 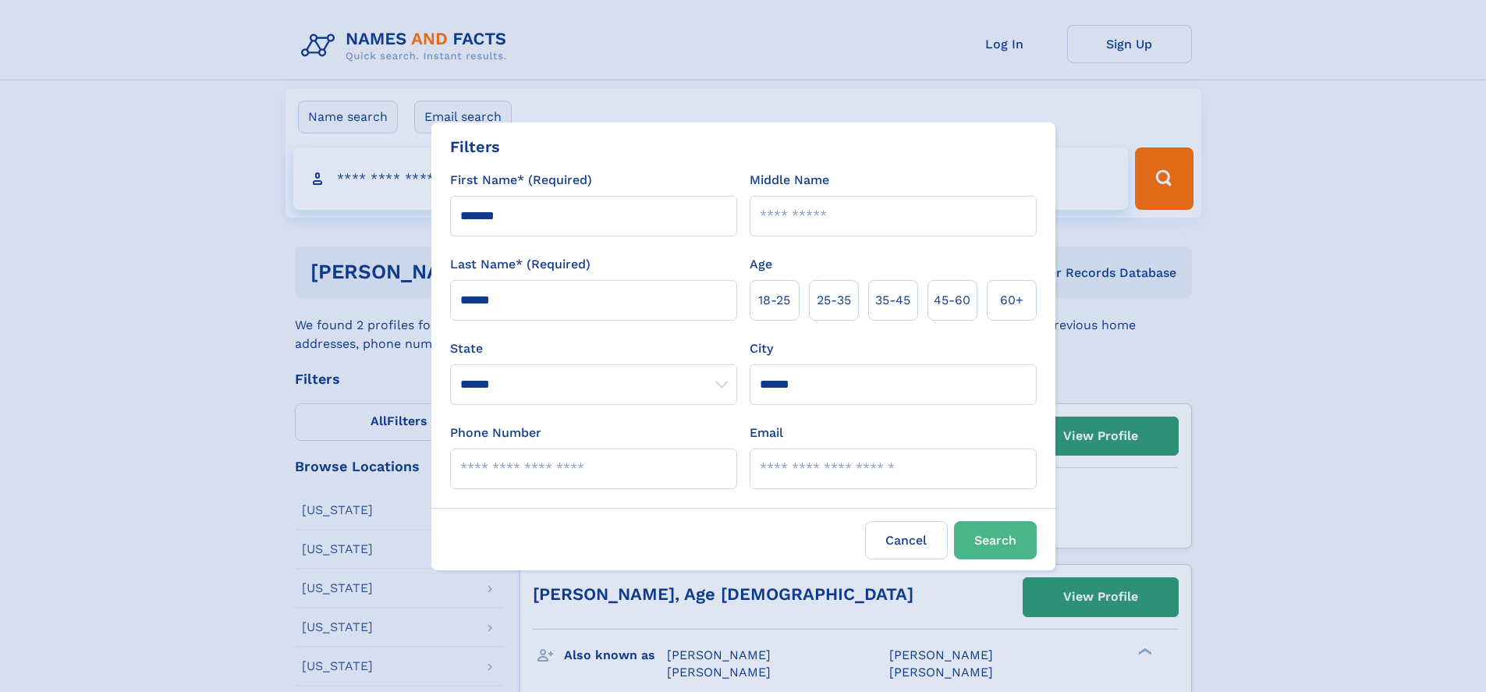 What do you see at coordinates (892, 300) in the screenshot?
I see `span: 35‑45` at bounding box center [892, 300].